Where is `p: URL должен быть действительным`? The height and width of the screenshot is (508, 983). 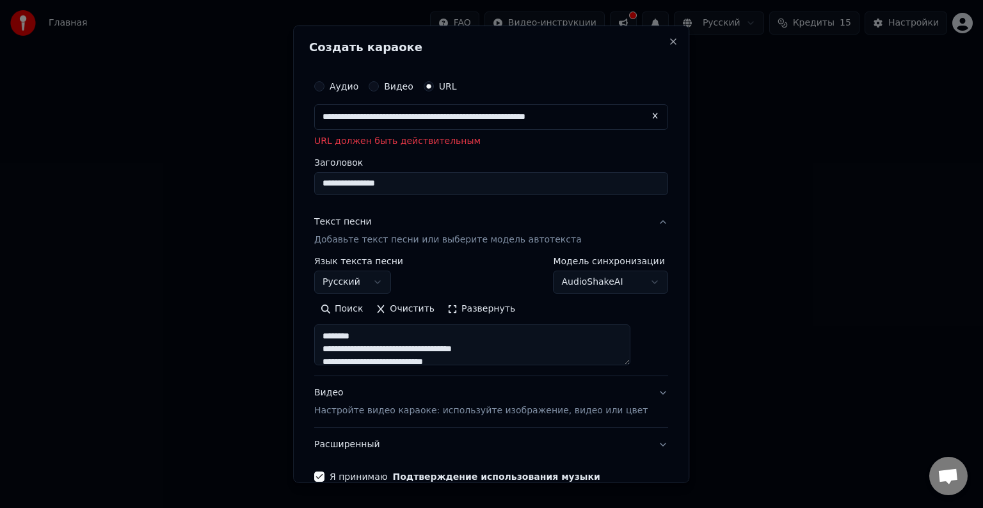
p: URL должен быть действительным is located at coordinates (491, 141).